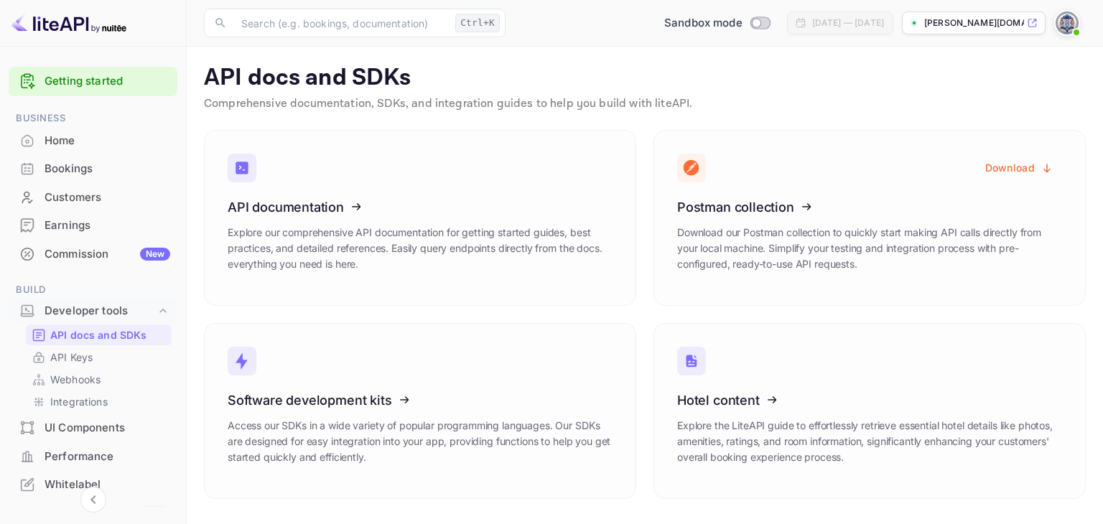  What do you see at coordinates (93, 81) in the screenshot?
I see `div: Getting started` at bounding box center [93, 81].